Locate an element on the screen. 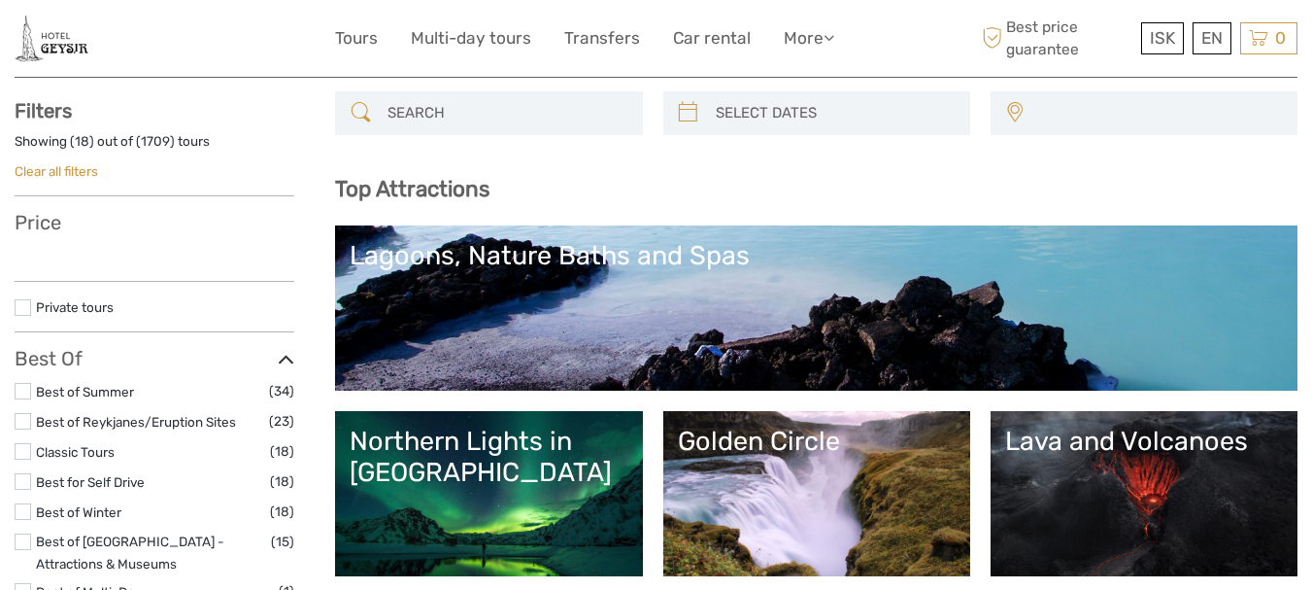 The height and width of the screenshot is (590, 1312). a: More is located at coordinates (809, 38).